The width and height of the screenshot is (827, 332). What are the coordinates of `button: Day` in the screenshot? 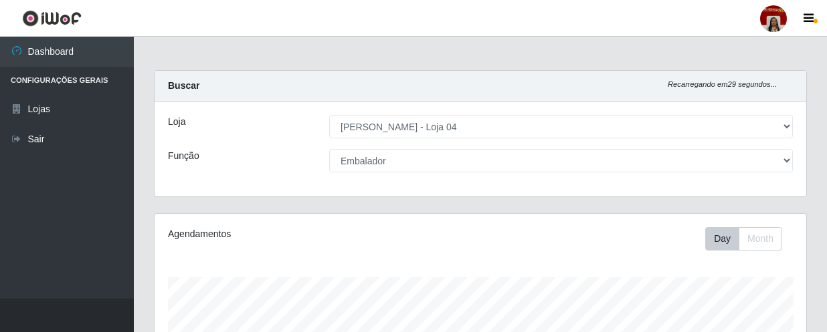 It's located at (722, 239).